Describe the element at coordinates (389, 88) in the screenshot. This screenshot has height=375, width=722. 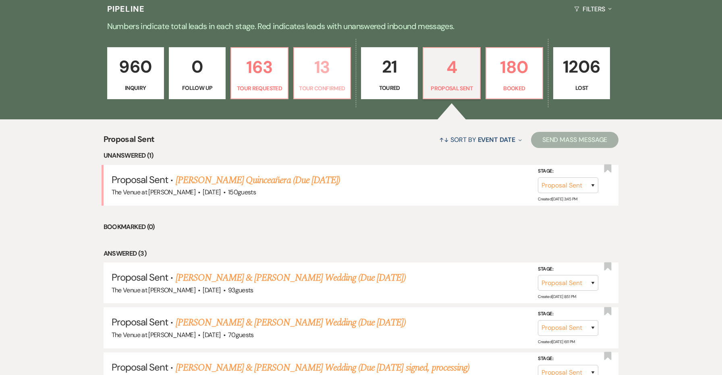
I see `p: Toured` at that location.